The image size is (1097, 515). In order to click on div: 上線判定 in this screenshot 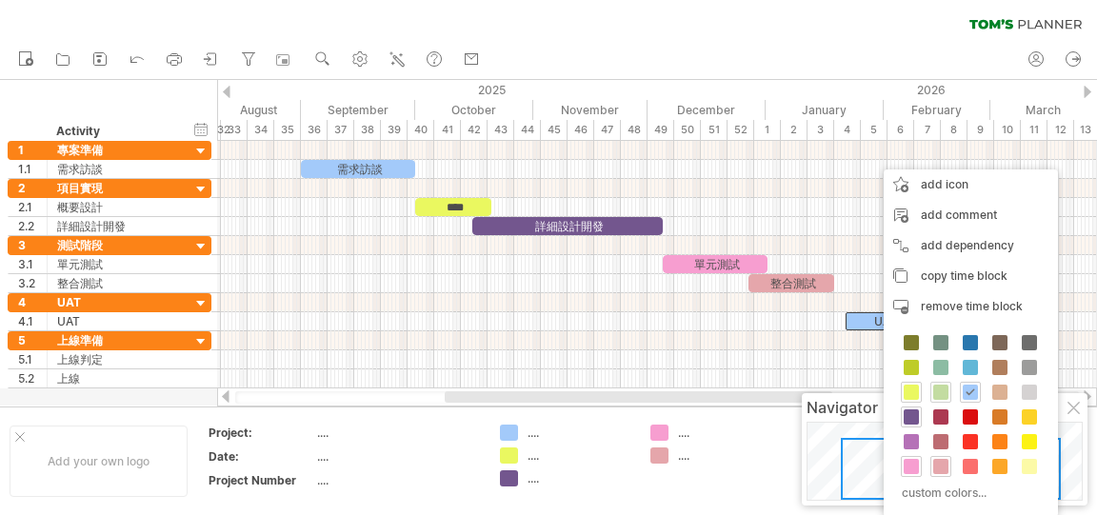, I will do `click(114, 359)`.